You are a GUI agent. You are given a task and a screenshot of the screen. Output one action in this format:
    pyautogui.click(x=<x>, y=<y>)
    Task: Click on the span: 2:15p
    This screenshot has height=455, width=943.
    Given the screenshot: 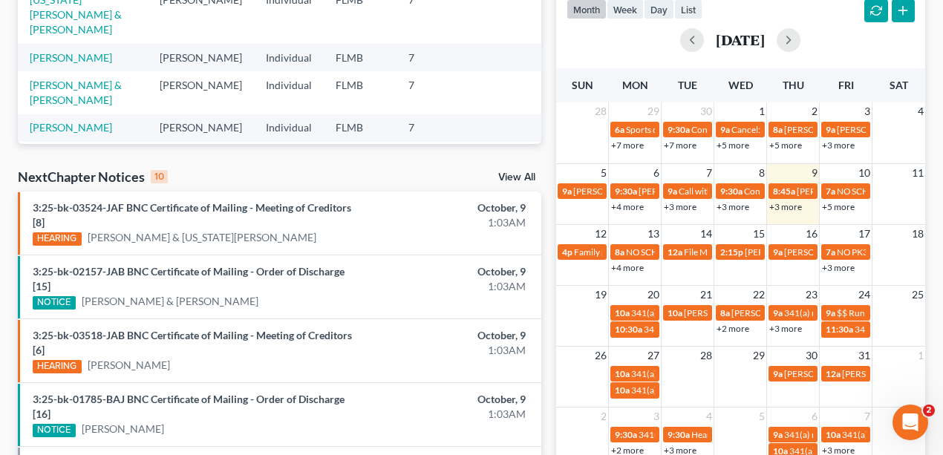 What is the action you would take?
    pyautogui.click(x=731, y=252)
    